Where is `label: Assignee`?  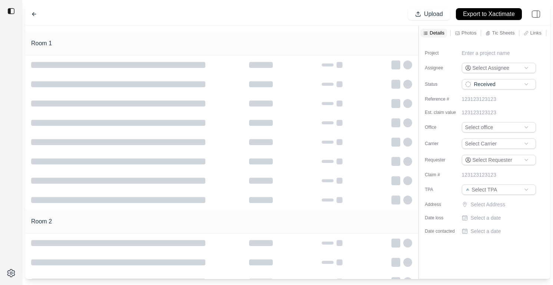
label: Assignee is located at coordinates (444, 68).